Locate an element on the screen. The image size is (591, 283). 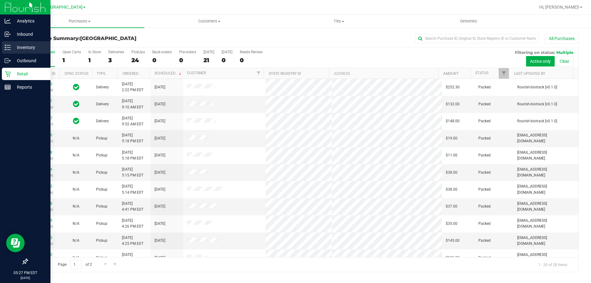
span: $145.00 is located at coordinates (452, 240).